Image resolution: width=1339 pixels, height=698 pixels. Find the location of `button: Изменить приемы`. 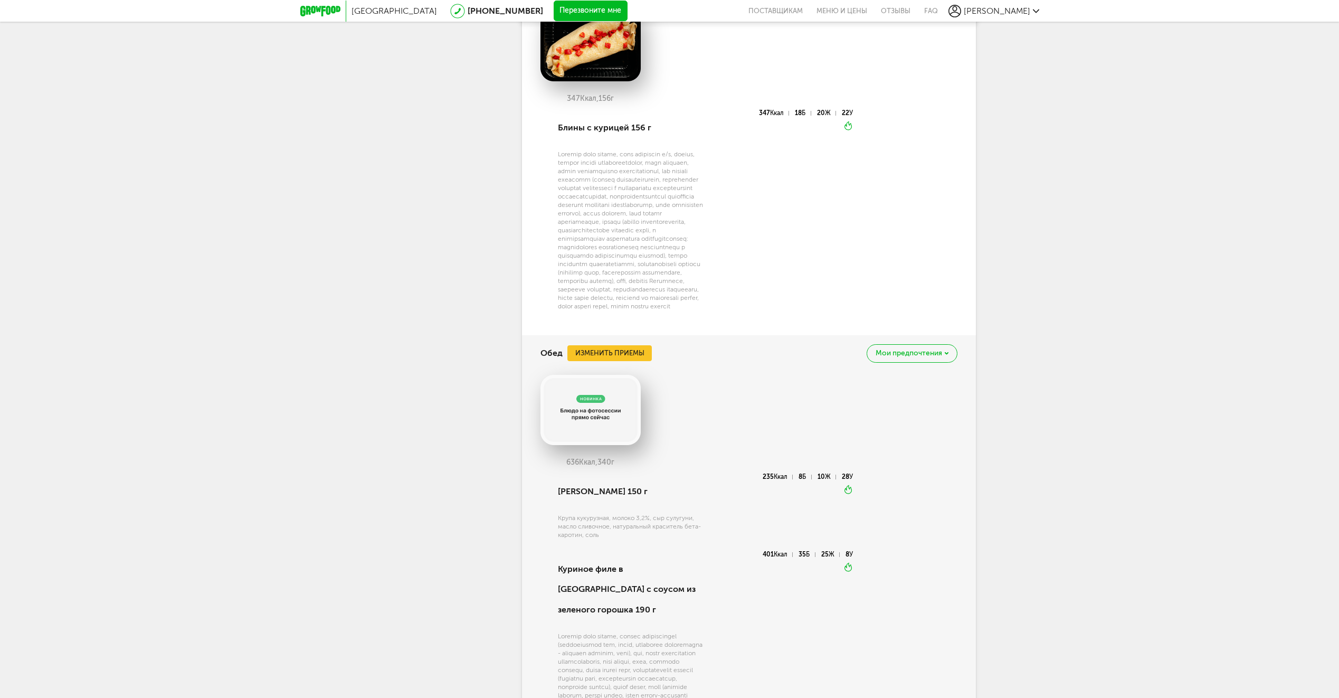

button: Изменить приемы is located at coordinates (609, 353).